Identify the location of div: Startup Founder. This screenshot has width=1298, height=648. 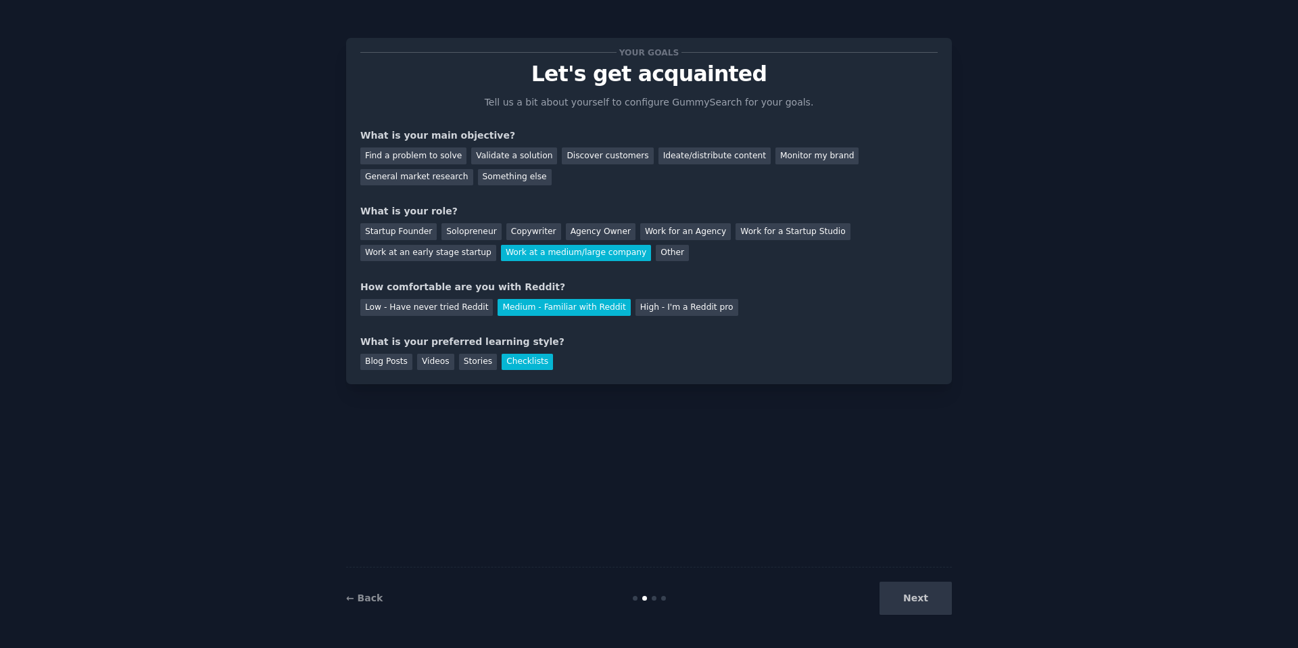
(398, 231).